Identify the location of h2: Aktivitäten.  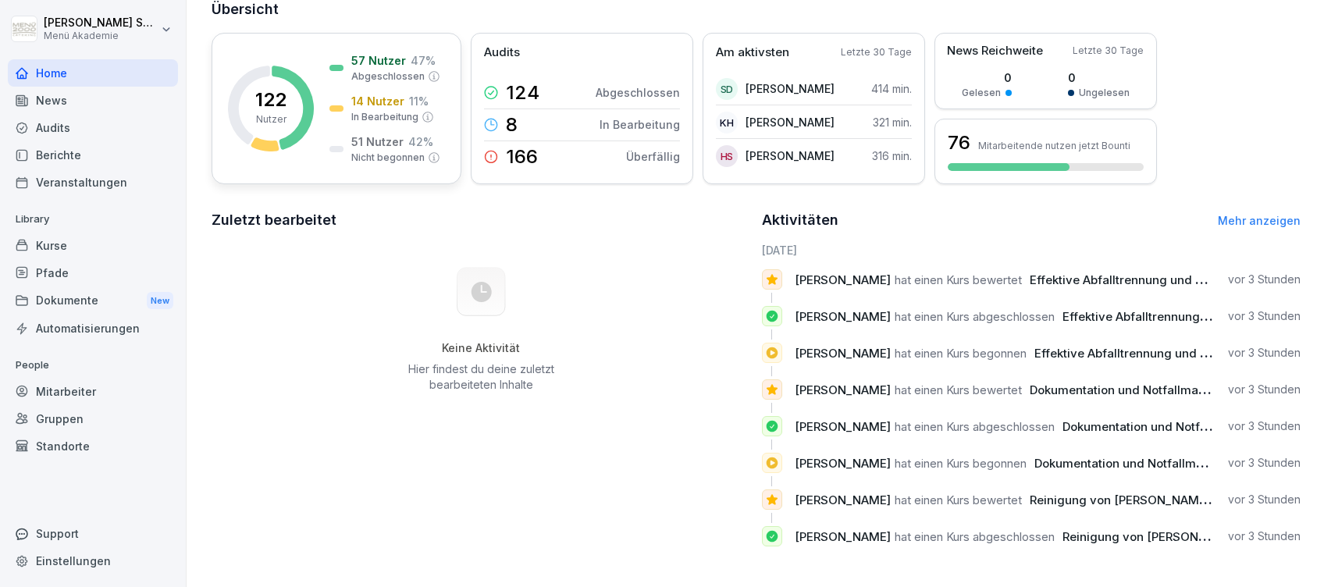
(800, 220).